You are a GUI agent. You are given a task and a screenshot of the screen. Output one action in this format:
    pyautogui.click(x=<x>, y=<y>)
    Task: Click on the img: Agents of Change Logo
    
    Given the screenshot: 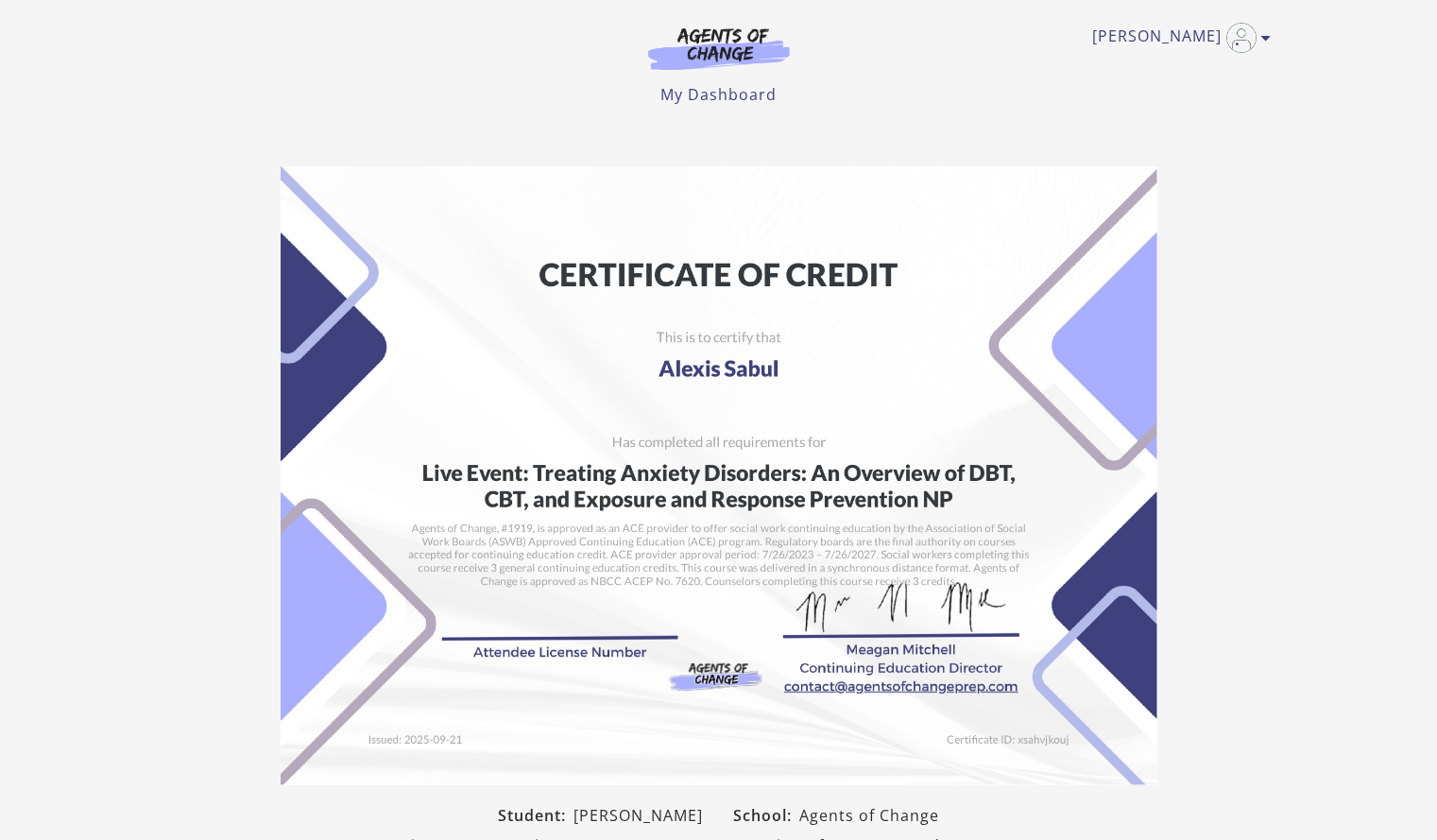 What is the action you would take?
    pyautogui.click(x=719, y=48)
    